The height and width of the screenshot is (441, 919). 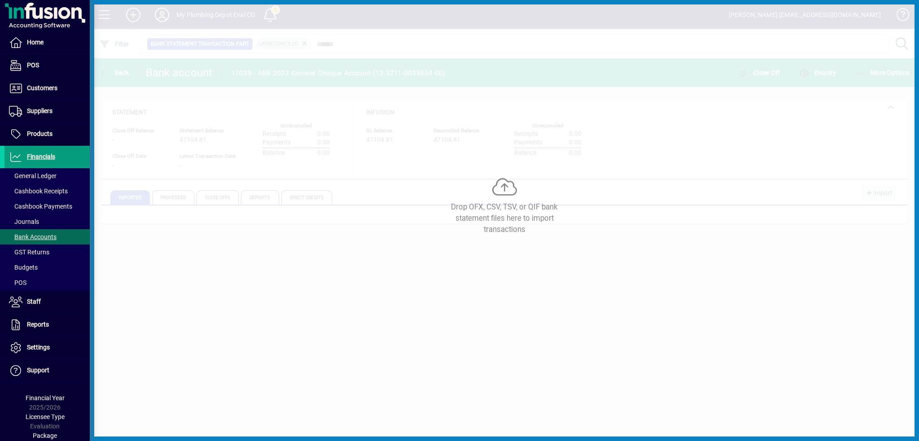 I want to click on span: Home, so click(x=35, y=42).